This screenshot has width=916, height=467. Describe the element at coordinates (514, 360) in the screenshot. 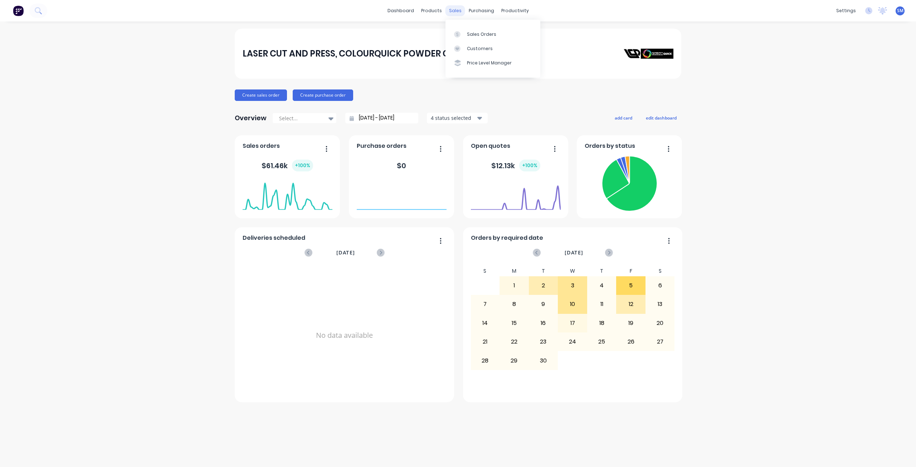

I see `div: 29` at that location.